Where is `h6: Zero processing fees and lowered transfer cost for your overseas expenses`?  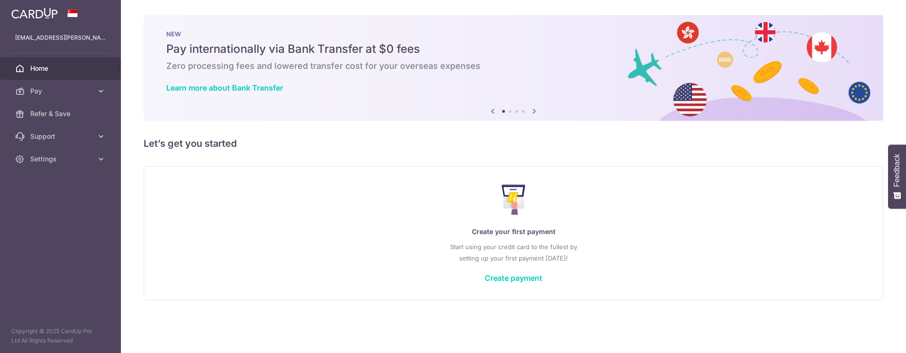
h6: Zero processing fees and lowered transfer cost for your overseas expenses is located at coordinates (514, 66).